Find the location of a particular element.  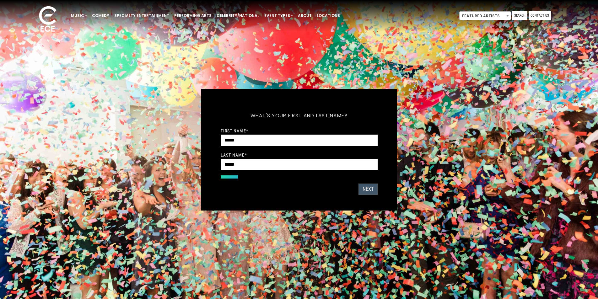

a: Specialty Entertainment is located at coordinates (142, 16).